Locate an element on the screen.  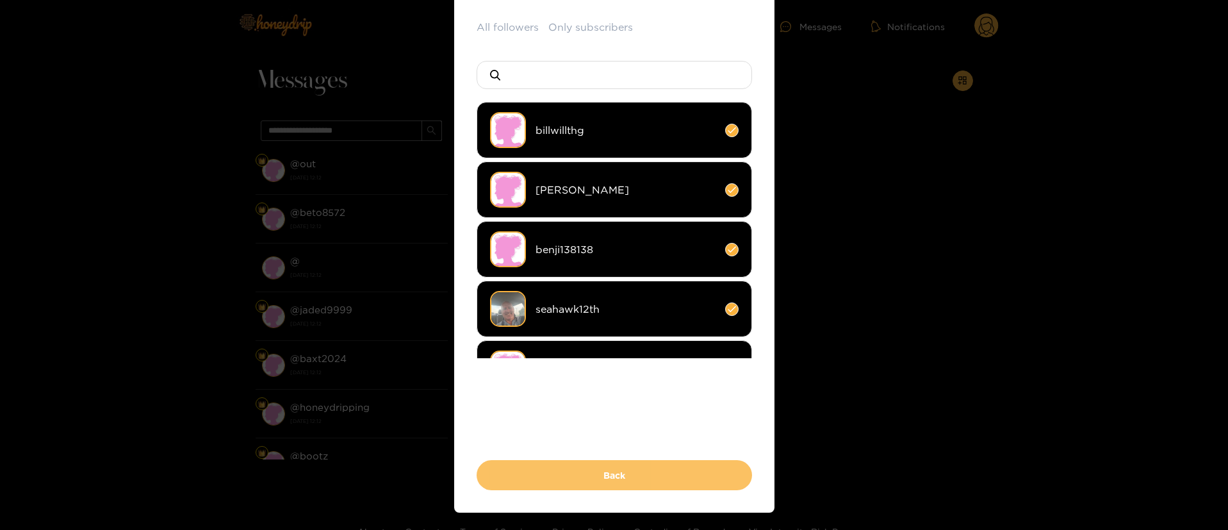
span: billwillthg is located at coordinates (625, 130).